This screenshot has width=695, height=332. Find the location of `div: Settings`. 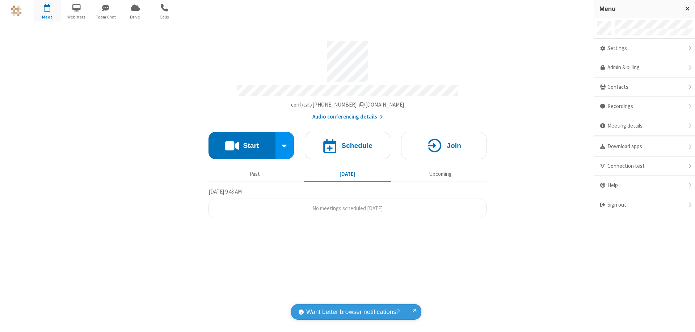

div: Settings is located at coordinates (644, 48).